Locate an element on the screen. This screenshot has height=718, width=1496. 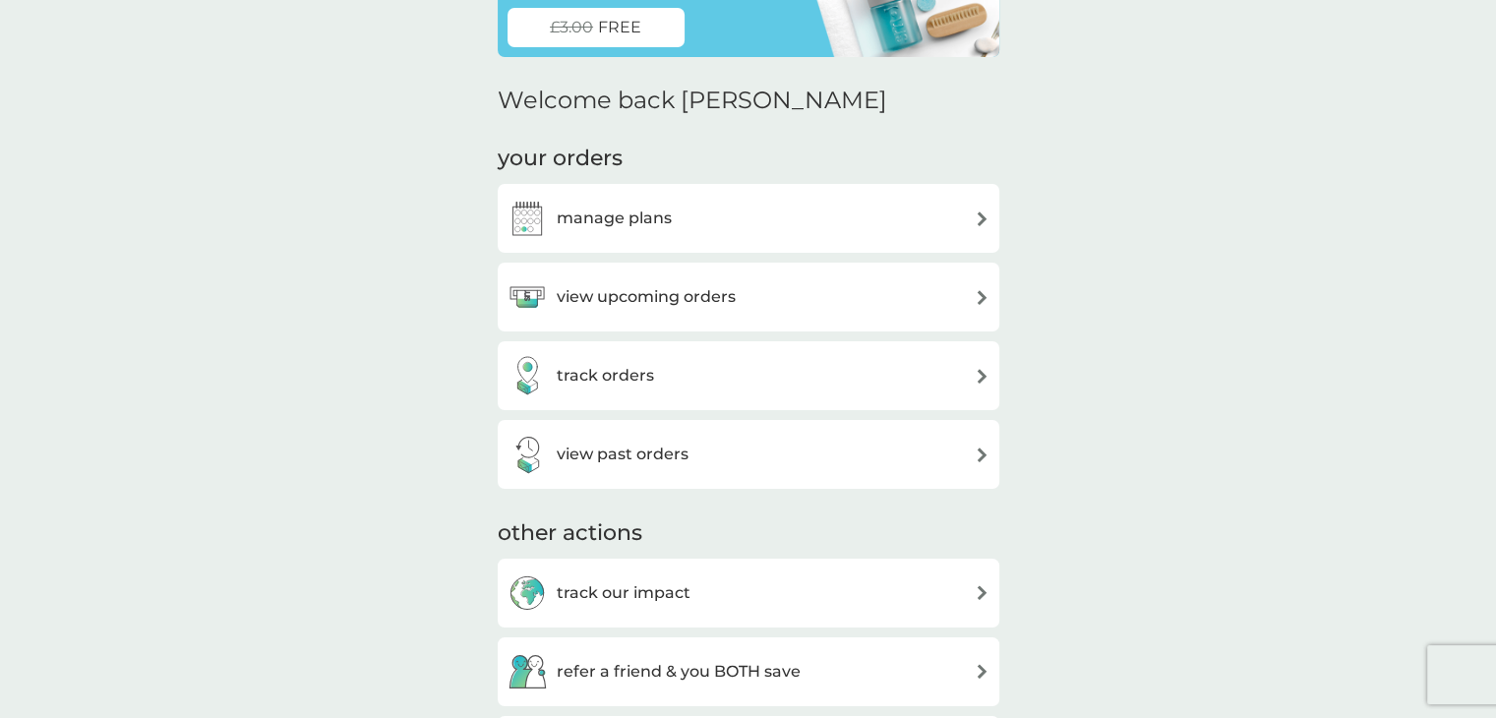
h3: refer a friend & you BOTH save is located at coordinates (679, 672).